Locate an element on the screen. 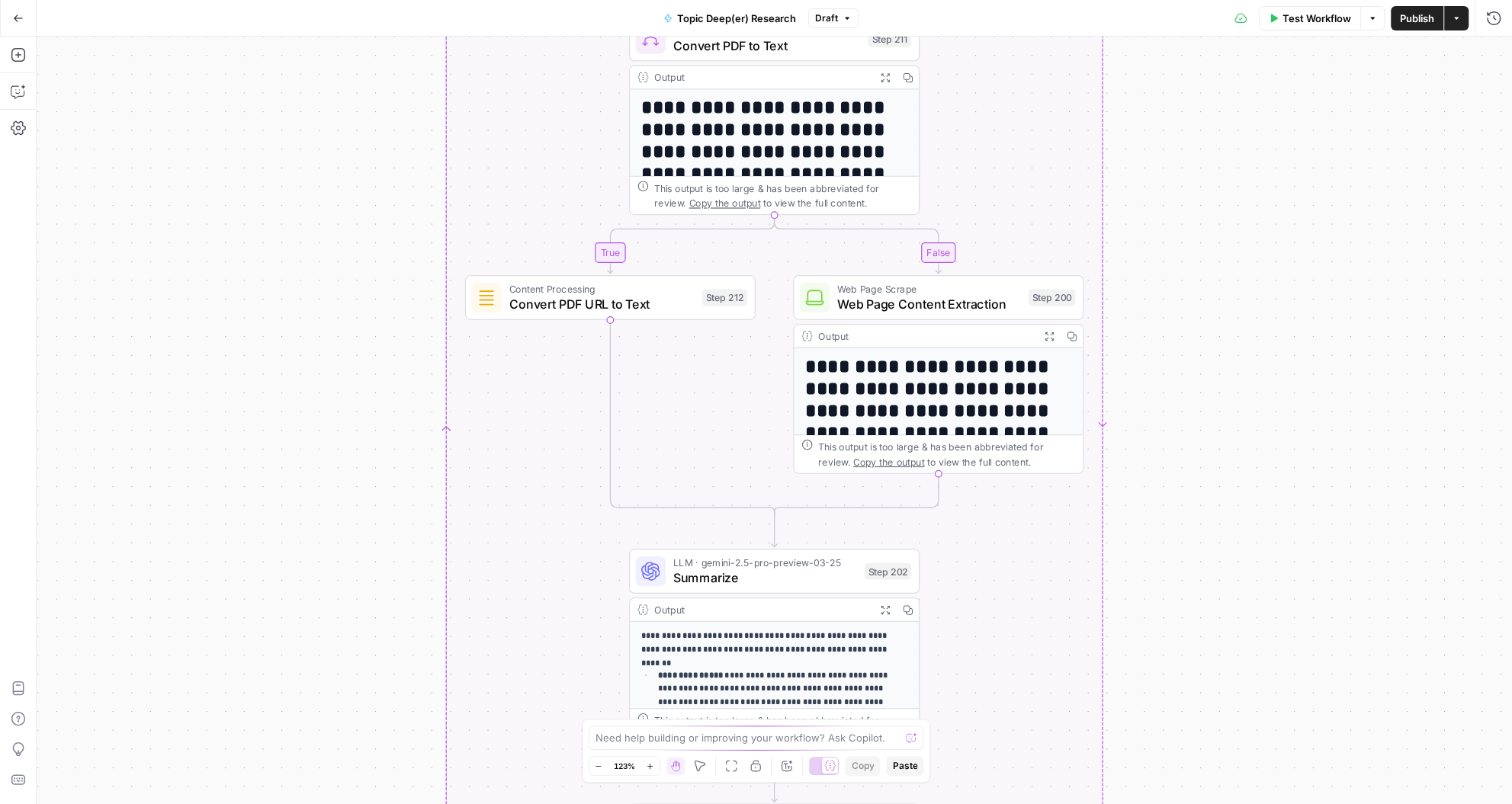 The image size is (1512, 804). div: Step 202 is located at coordinates (888, 571).